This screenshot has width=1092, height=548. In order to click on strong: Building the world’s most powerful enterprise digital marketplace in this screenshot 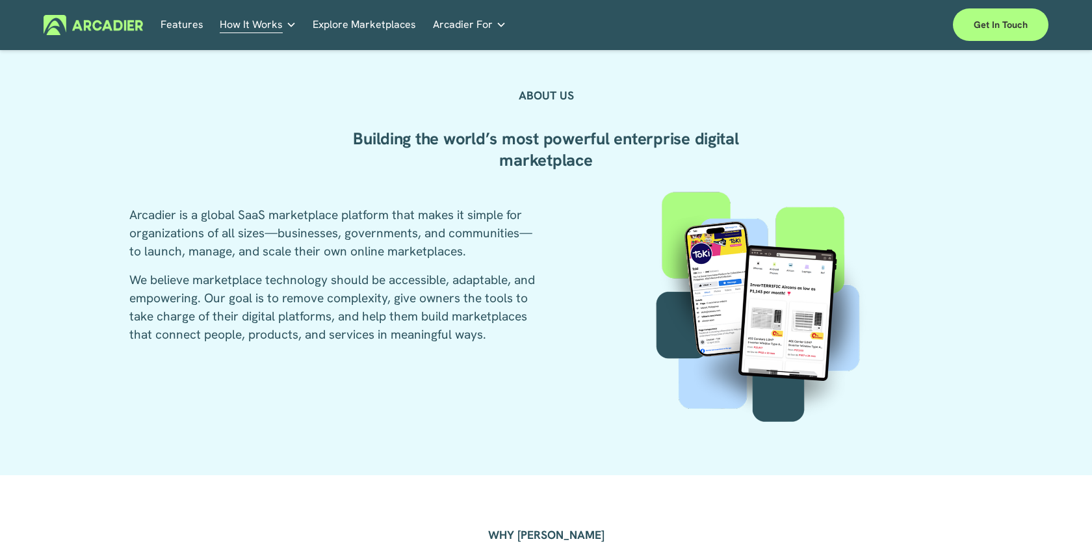, I will do `click(548, 149)`.